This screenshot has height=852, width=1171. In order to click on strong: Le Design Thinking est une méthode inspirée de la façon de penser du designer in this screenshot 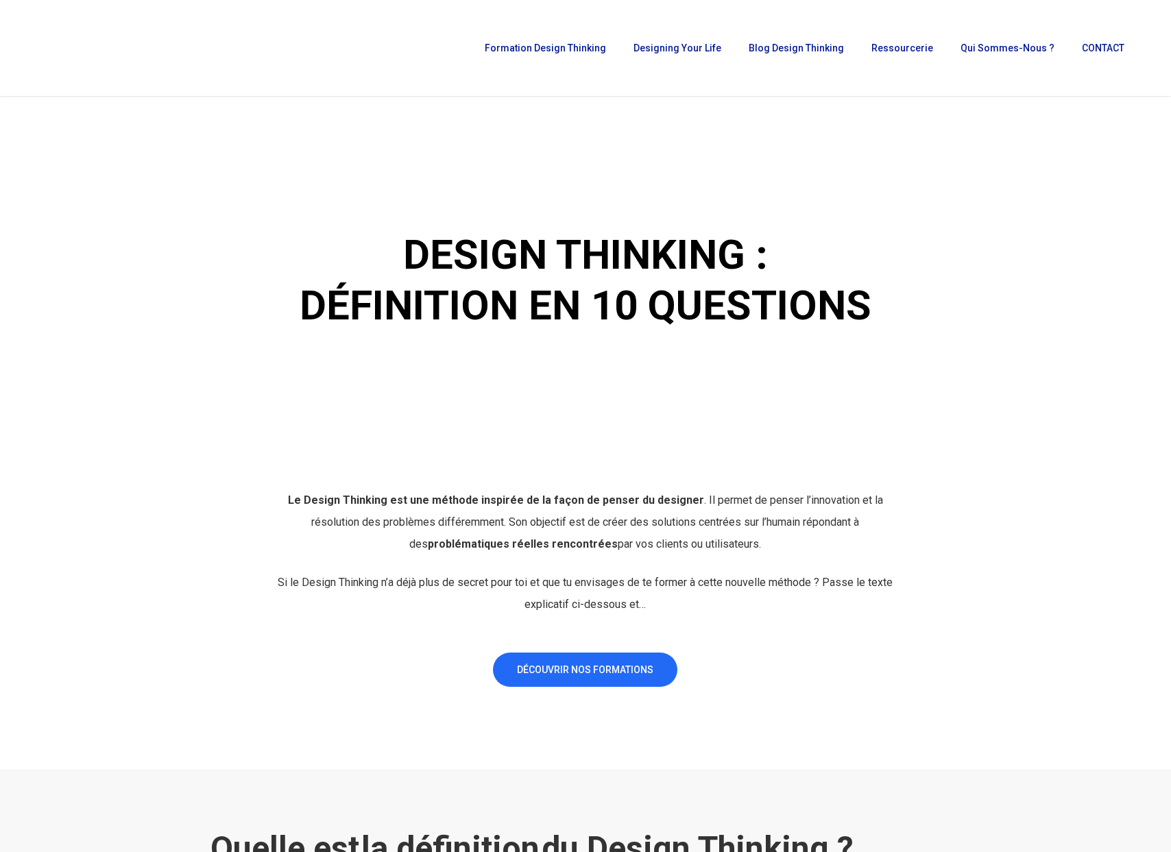, I will do `click(496, 500)`.